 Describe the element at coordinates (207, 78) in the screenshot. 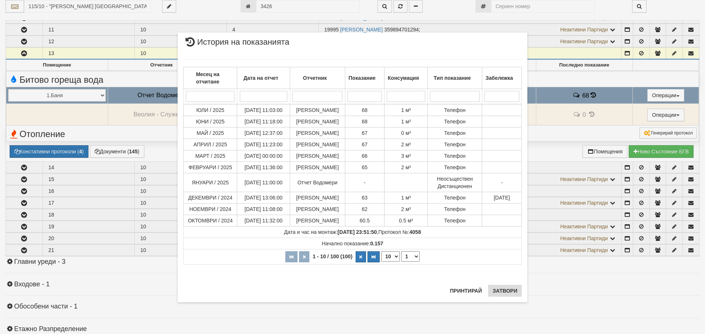

I see `b: Месец на отчитане` at that location.